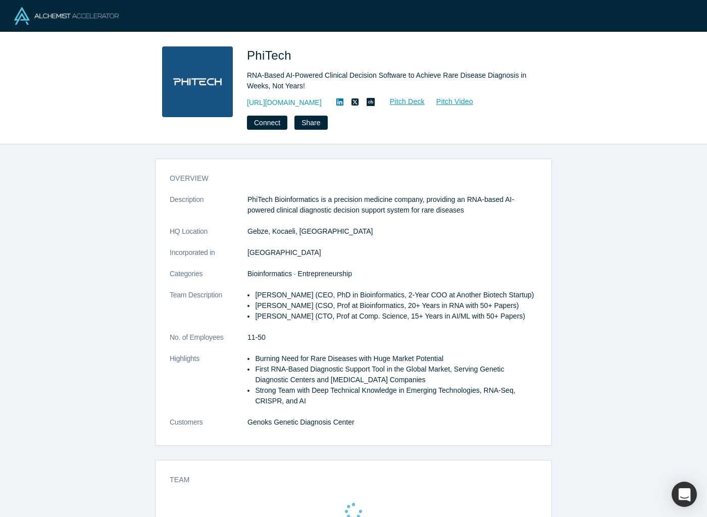  I want to click on dt: Categories, so click(209, 279).